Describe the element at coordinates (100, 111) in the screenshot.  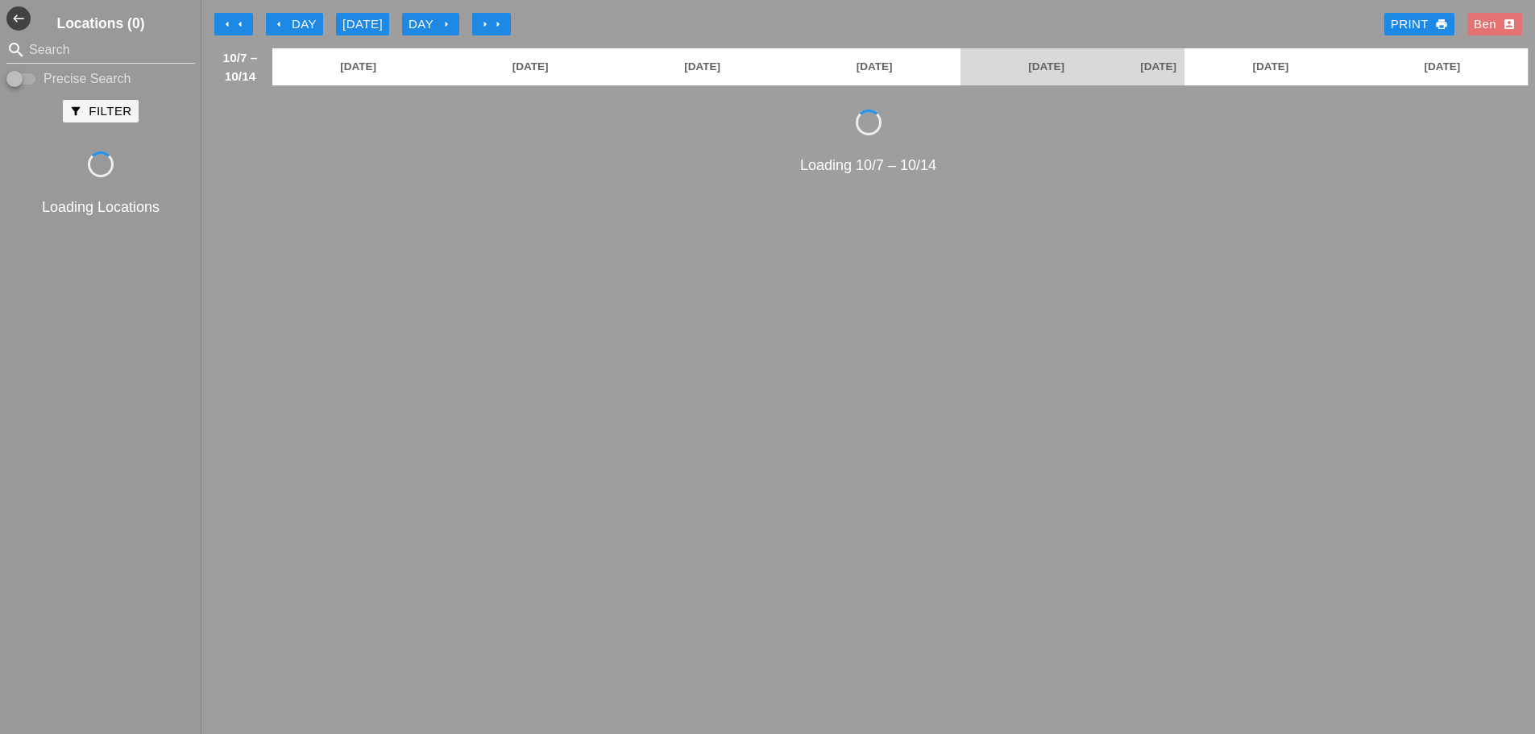
I see `div: Filter` at that location.